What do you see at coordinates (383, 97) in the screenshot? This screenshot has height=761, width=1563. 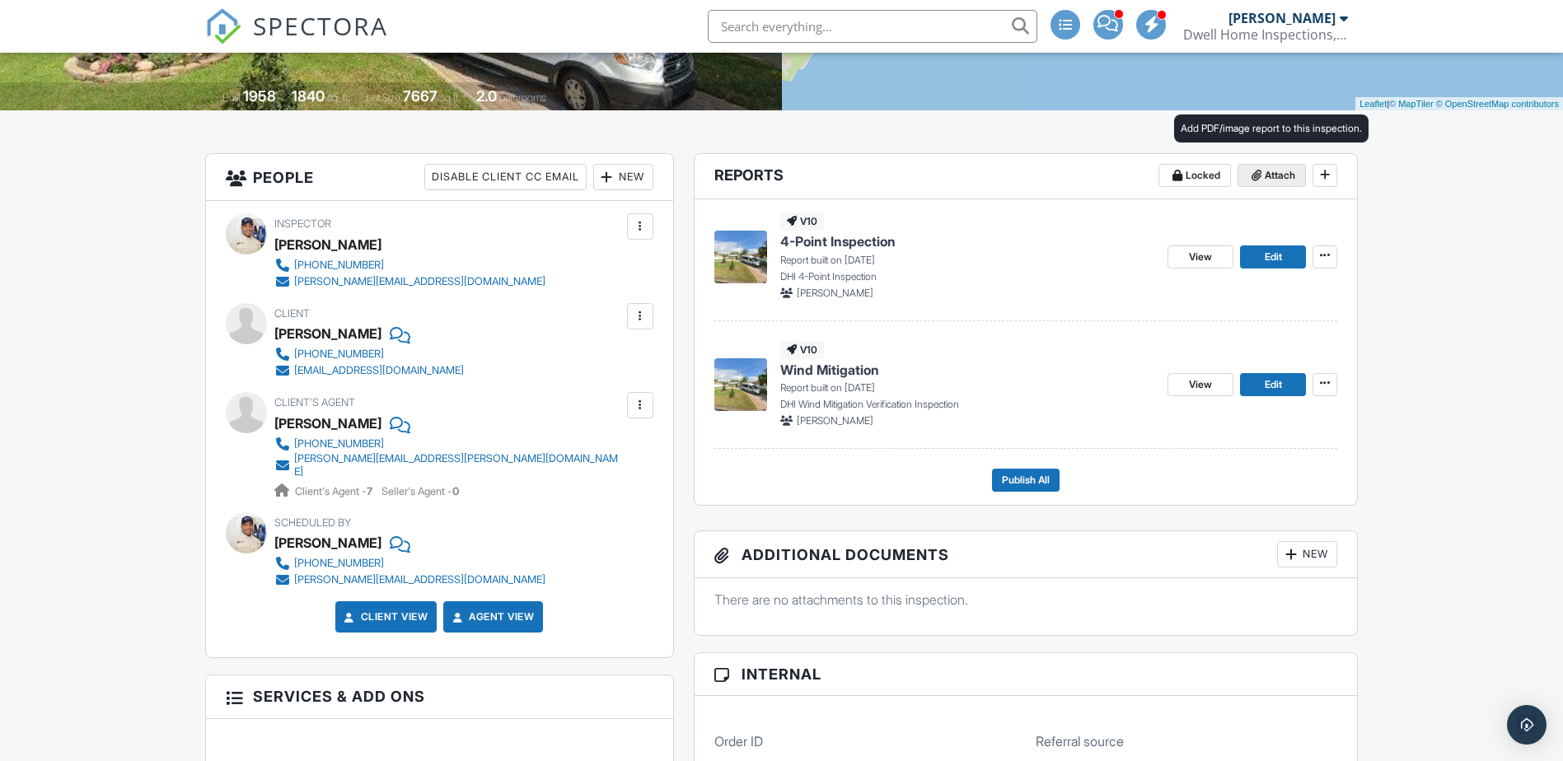 I see `span: Lot Size` at bounding box center [383, 97].